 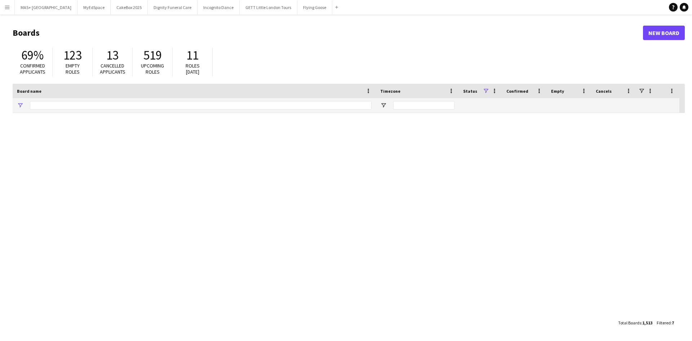 I want to click on a: New Board, so click(x=664, y=33).